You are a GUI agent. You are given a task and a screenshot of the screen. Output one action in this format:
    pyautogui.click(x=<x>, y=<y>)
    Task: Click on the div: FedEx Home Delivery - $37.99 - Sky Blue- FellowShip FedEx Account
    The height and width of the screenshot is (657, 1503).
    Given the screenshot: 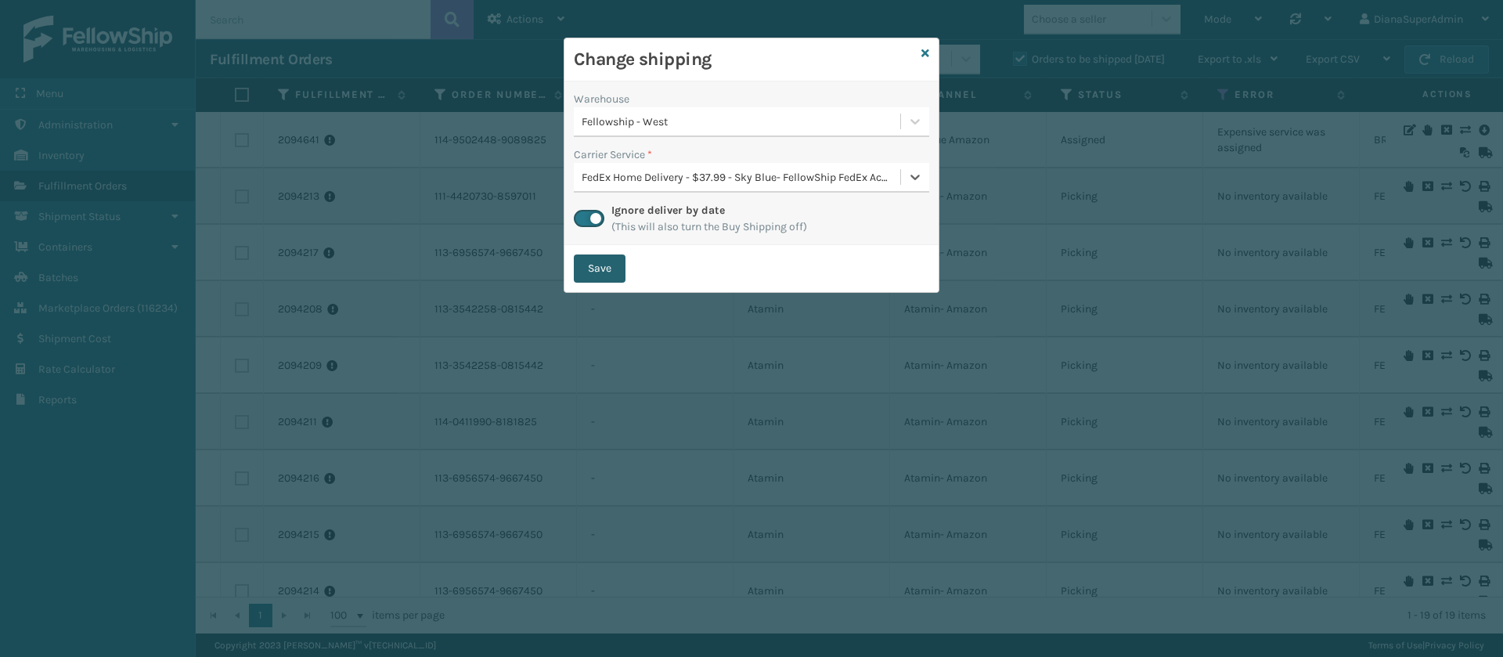 What is the action you would take?
    pyautogui.click(x=741, y=177)
    